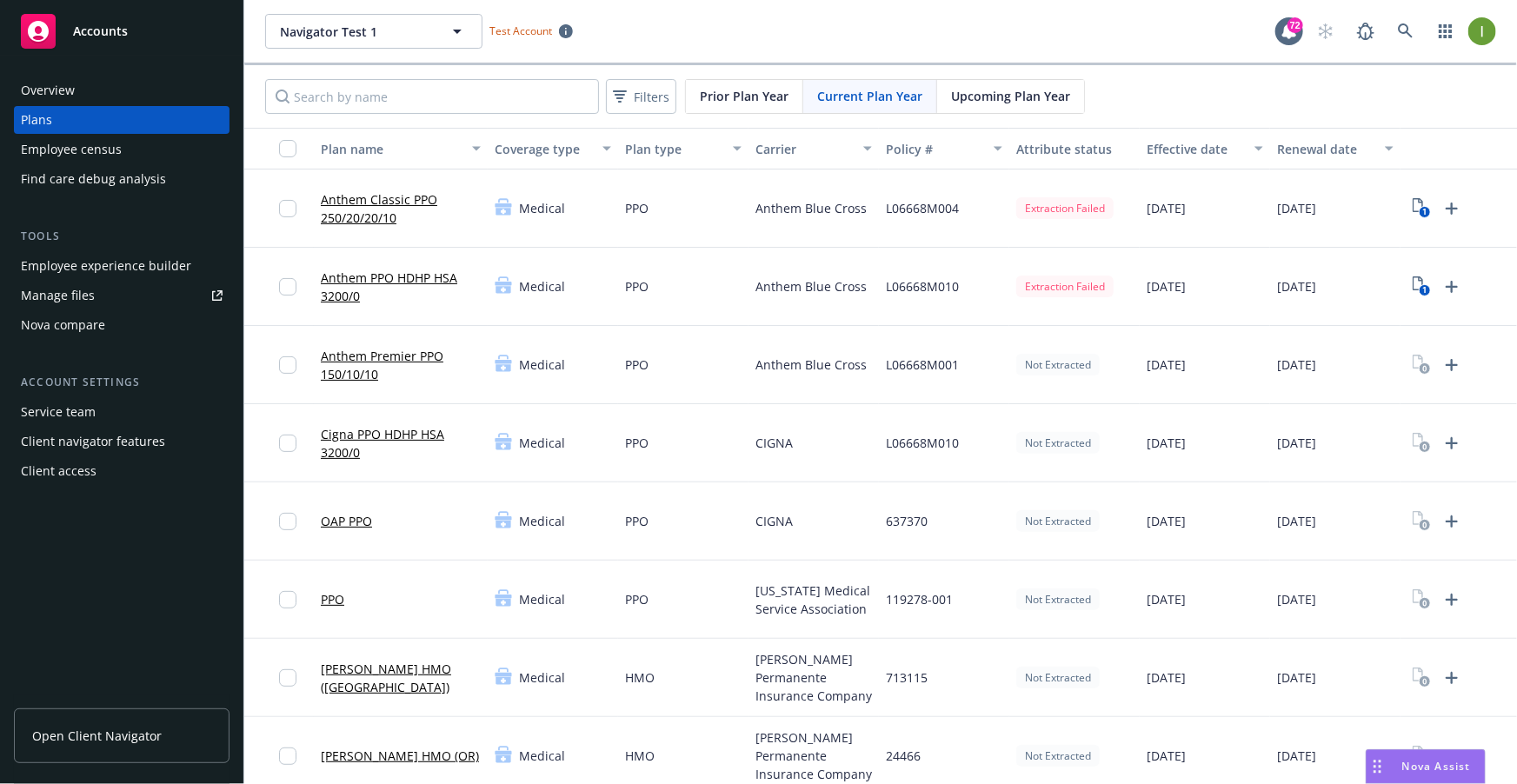  I want to click on div: Coverage type, so click(543, 148).